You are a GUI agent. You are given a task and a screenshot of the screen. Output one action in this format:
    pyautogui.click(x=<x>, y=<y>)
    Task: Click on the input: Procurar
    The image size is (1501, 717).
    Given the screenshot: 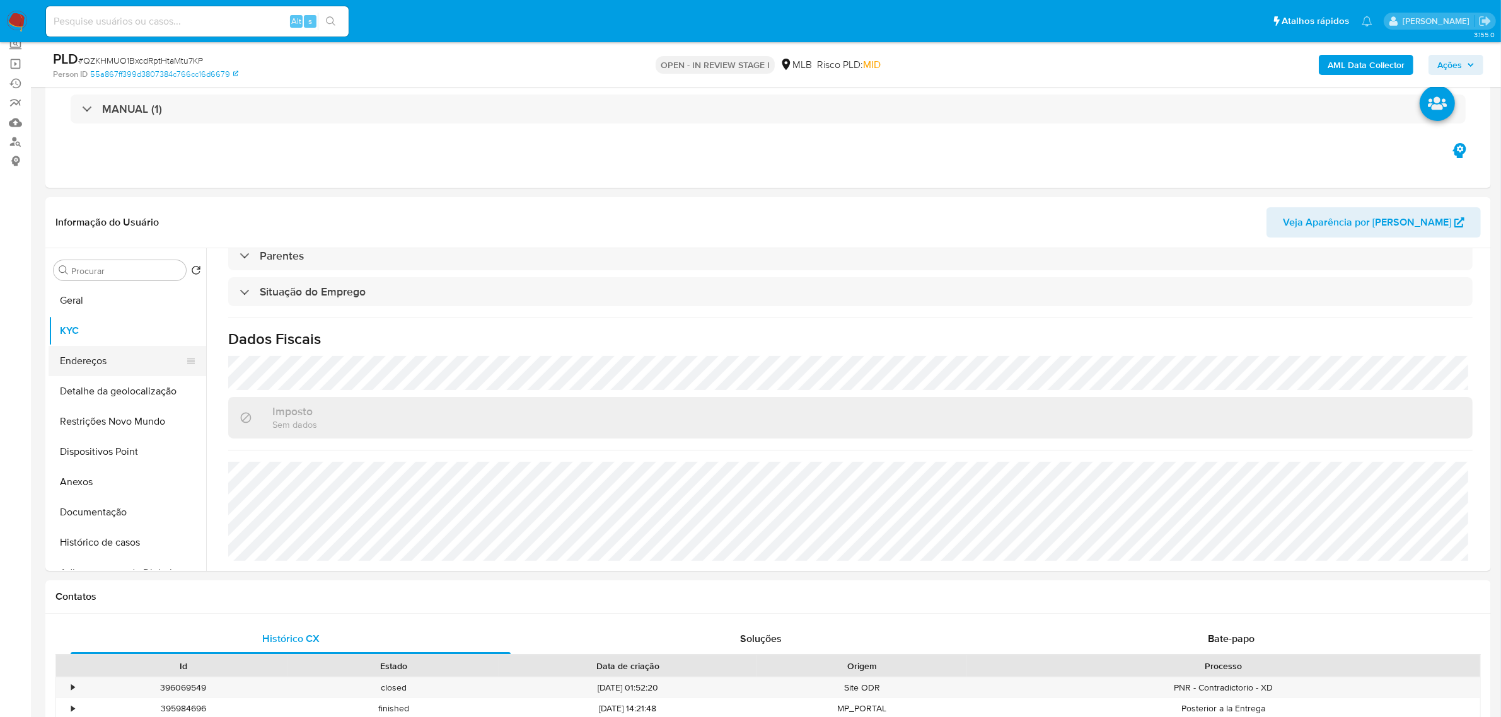 What is the action you would take?
    pyautogui.click(x=126, y=271)
    